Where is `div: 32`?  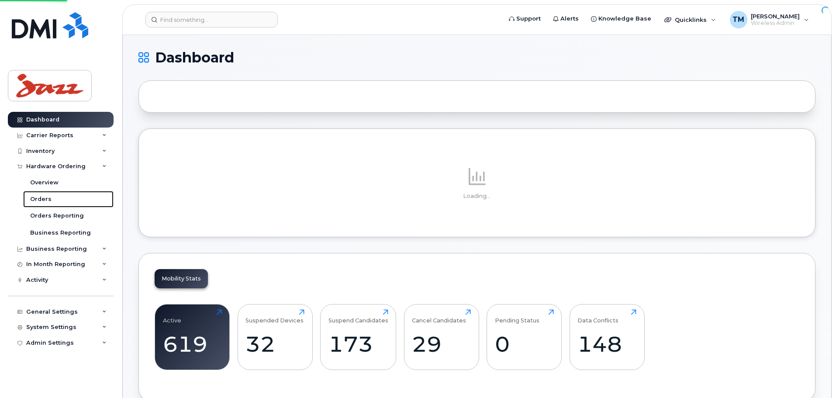 div: 32 is located at coordinates (275, 344).